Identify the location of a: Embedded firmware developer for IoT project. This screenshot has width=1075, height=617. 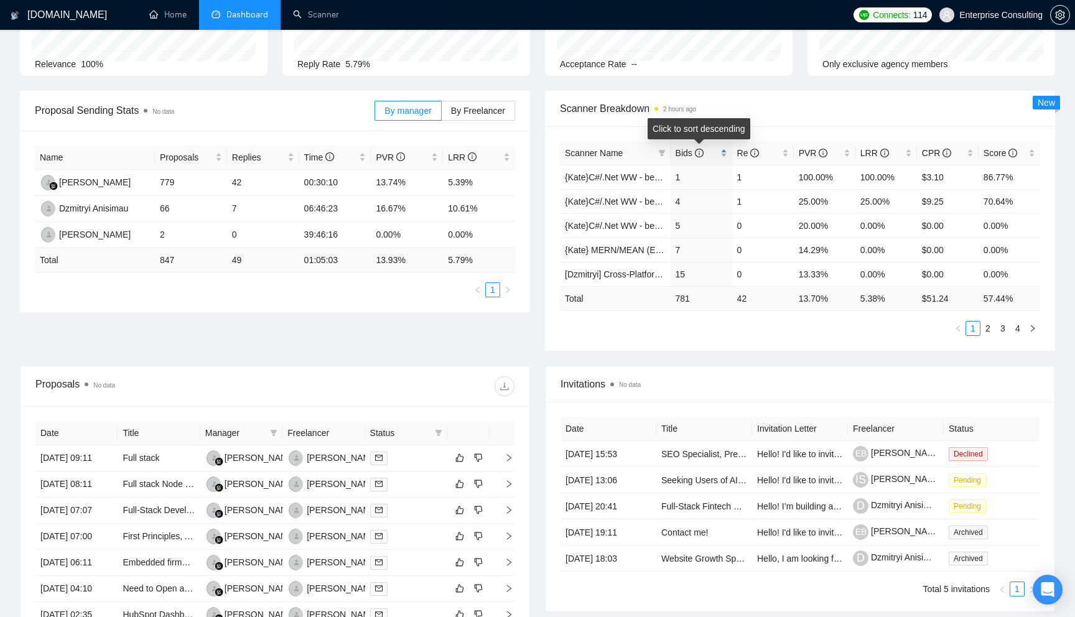
(210, 562).